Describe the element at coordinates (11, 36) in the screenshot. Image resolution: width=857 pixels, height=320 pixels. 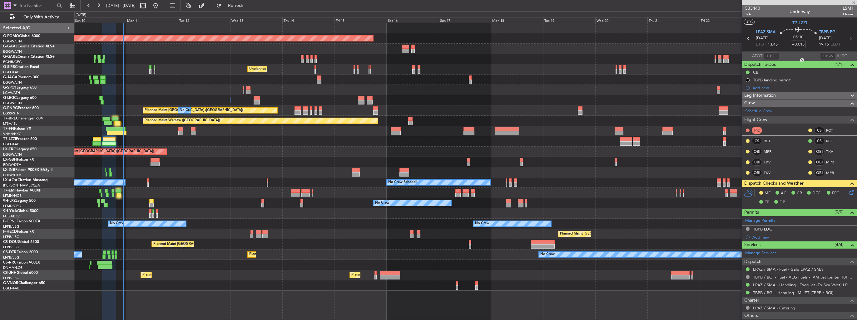
I see `span: G-FOMO` at that location.